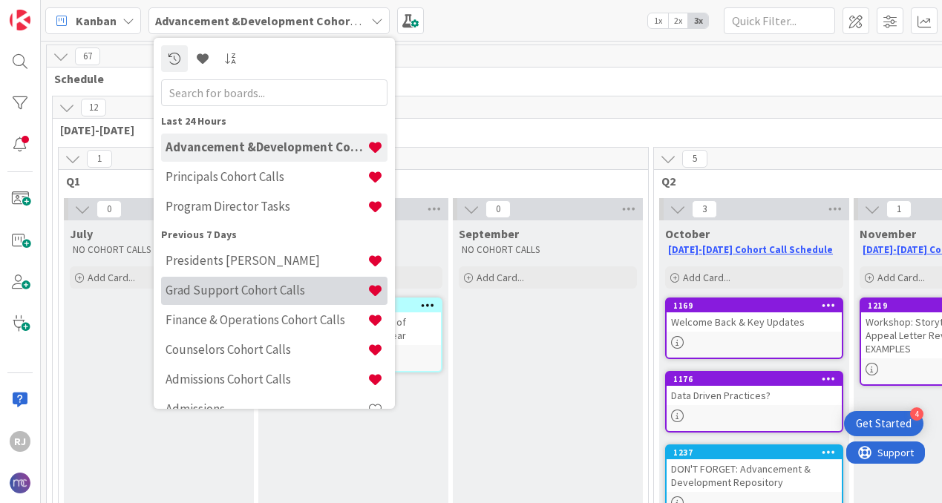 The image size is (942, 503). What do you see at coordinates (266, 379) in the screenshot?
I see `h4: Admissions Cohort Calls` at bounding box center [266, 379].